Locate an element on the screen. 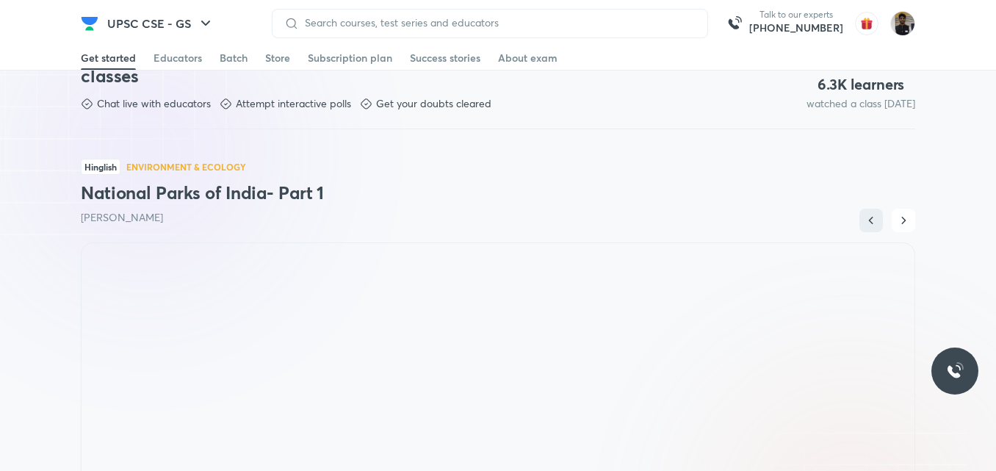 This screenshot has height=471, width=996. a: Get started is located at coordinates (108, 58).